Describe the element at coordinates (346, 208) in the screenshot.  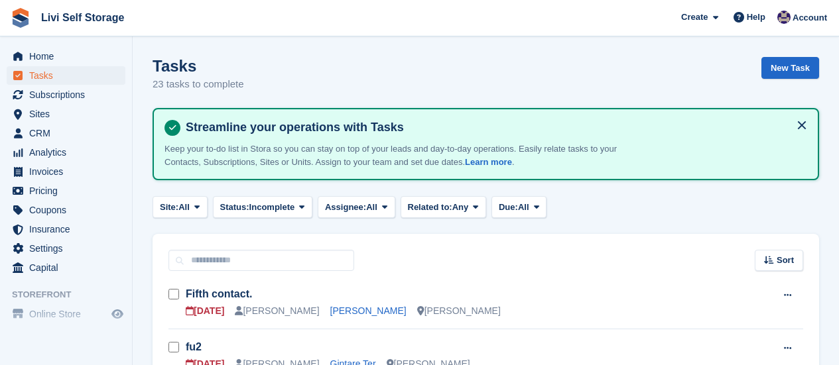
I see `span: Assignee:` at that location.